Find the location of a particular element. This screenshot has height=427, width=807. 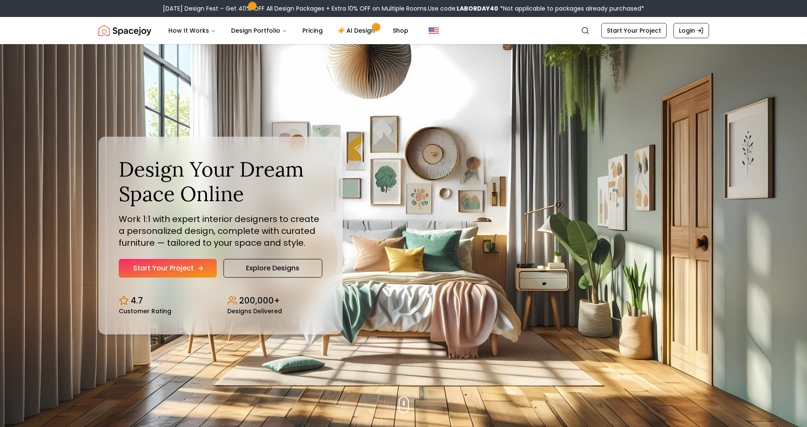

small: Designs Delivered is located at coordinates (254, 311).